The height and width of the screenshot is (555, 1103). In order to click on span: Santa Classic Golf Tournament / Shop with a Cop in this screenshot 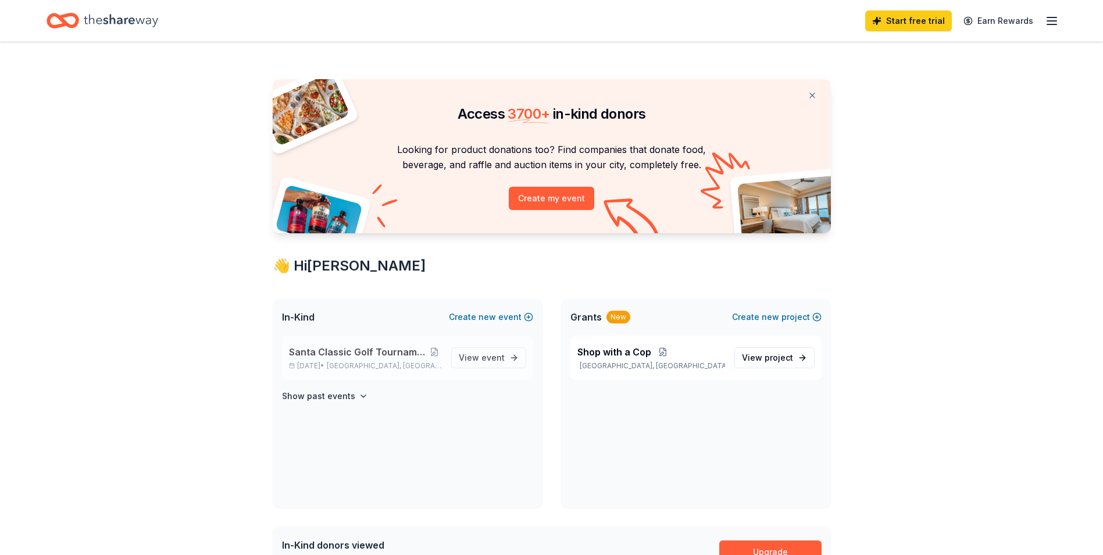, I will do `click(358, 352)`.